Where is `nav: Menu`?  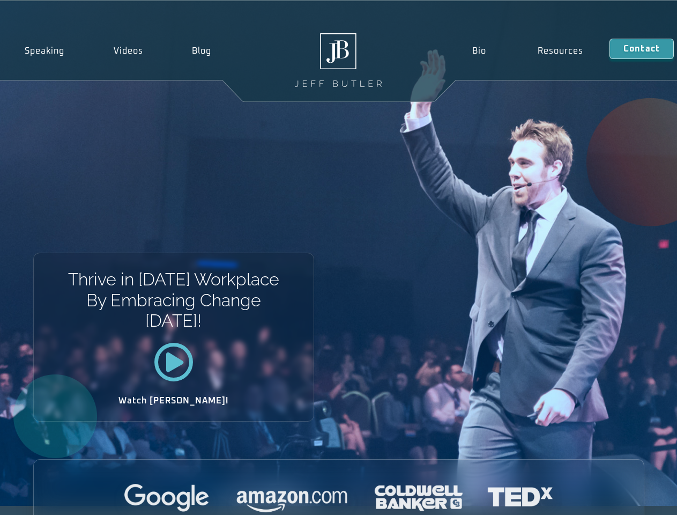
nav: Menu is located at coordinates (527, 51).